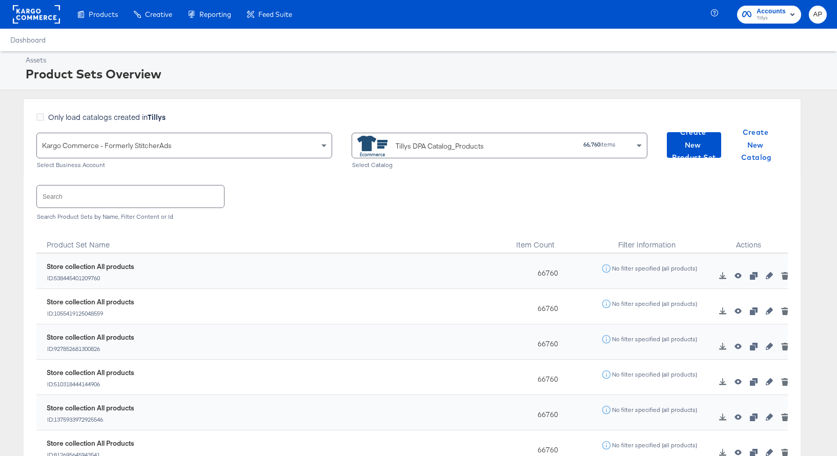 The width and height of the screenshot is (837, 456). I want to click on span: Only load catalogs created in, so click(107, 117).